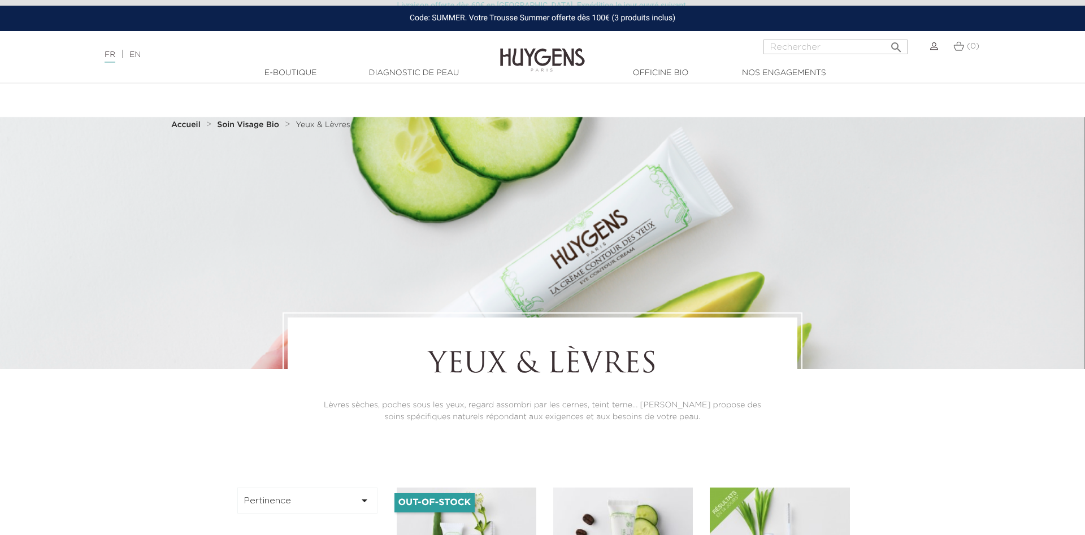 The width and height of the screenshot is (1085, 535). What do you see at coordinates (414, 73) in the screenshot?
I see `a: Diagnostic de peau` at bounding box center [414, 73].